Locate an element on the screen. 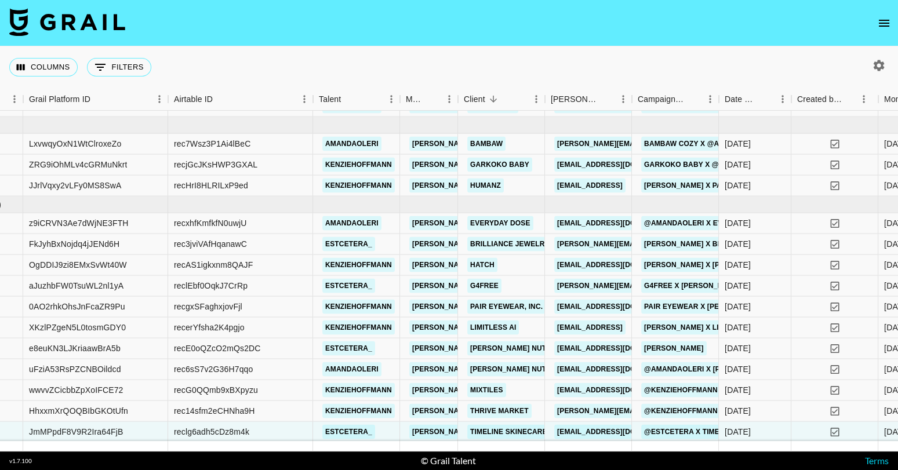 This screenshot has width=898, height=470. a: @kenziehoffmann x MixTiles is located at coordinates (702, 390).